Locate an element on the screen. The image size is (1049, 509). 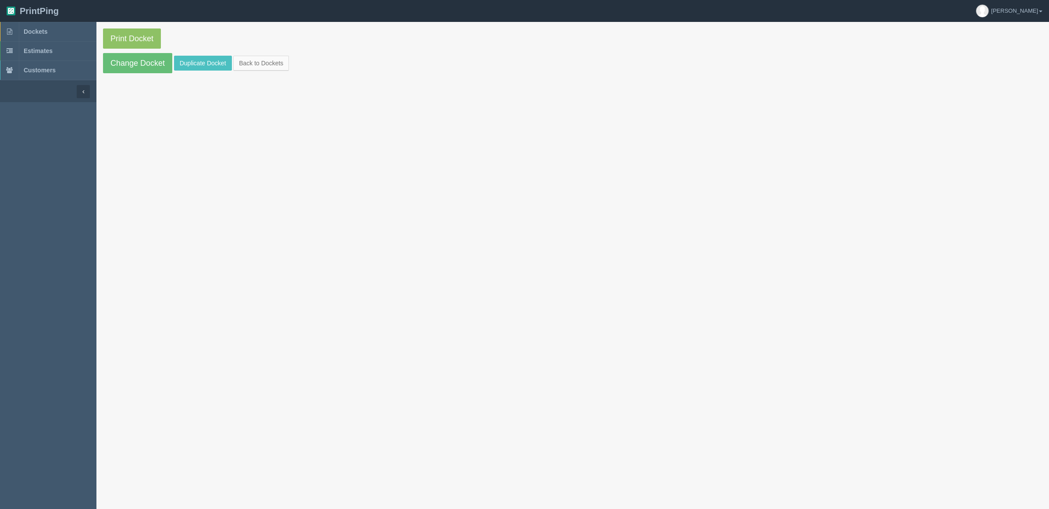
a: Duplicate Docket is located at coordinates (203, 63).